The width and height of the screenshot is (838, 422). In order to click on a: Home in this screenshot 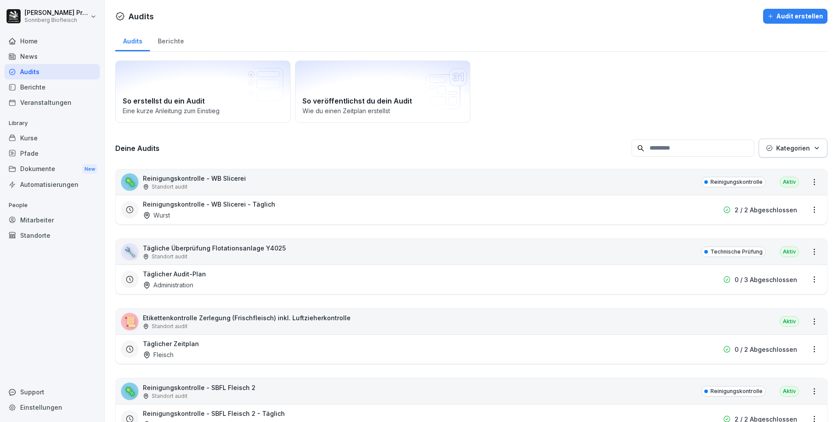, I will do `click(52, 41)`.